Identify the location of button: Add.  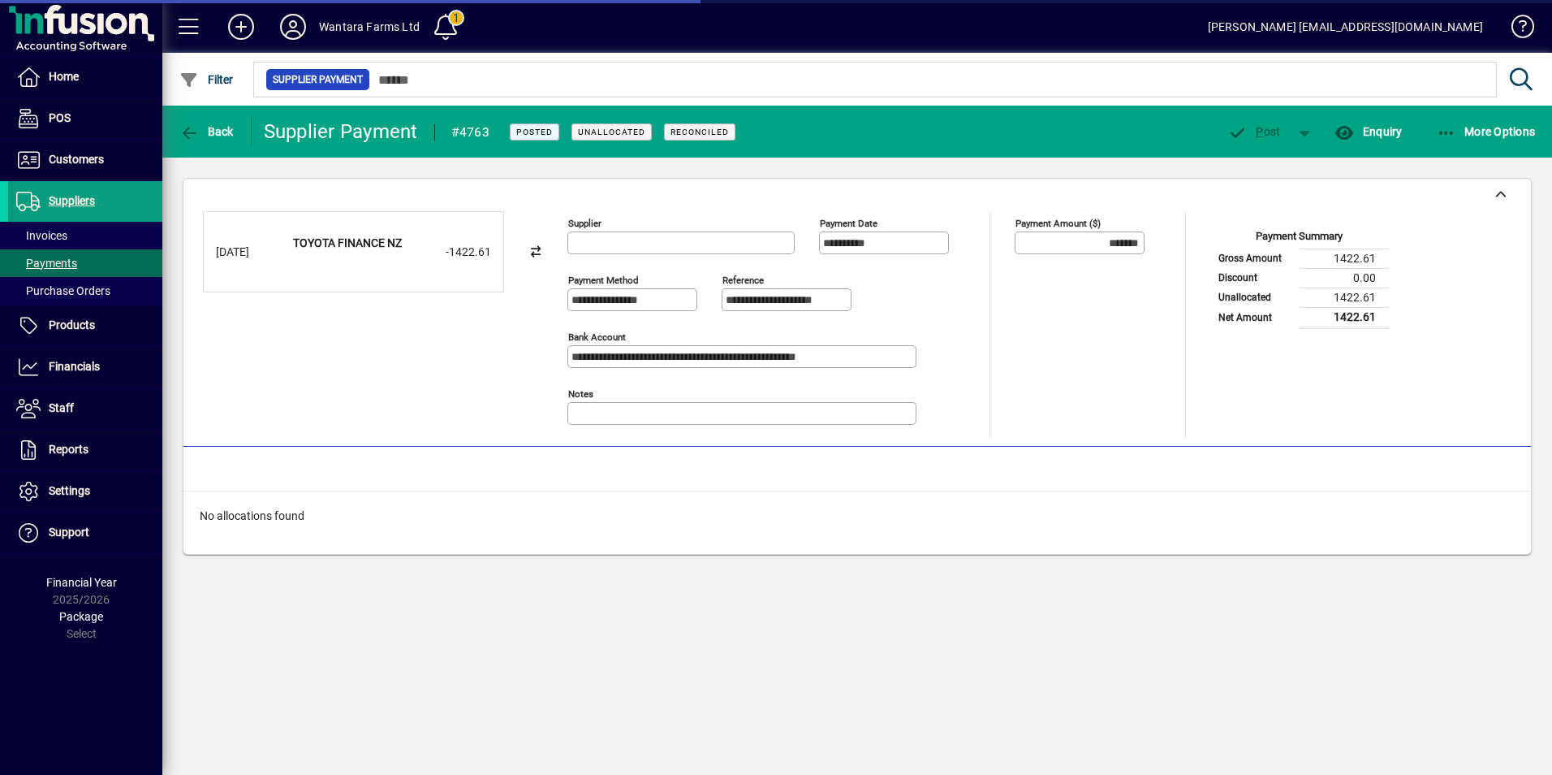
(241, 27).